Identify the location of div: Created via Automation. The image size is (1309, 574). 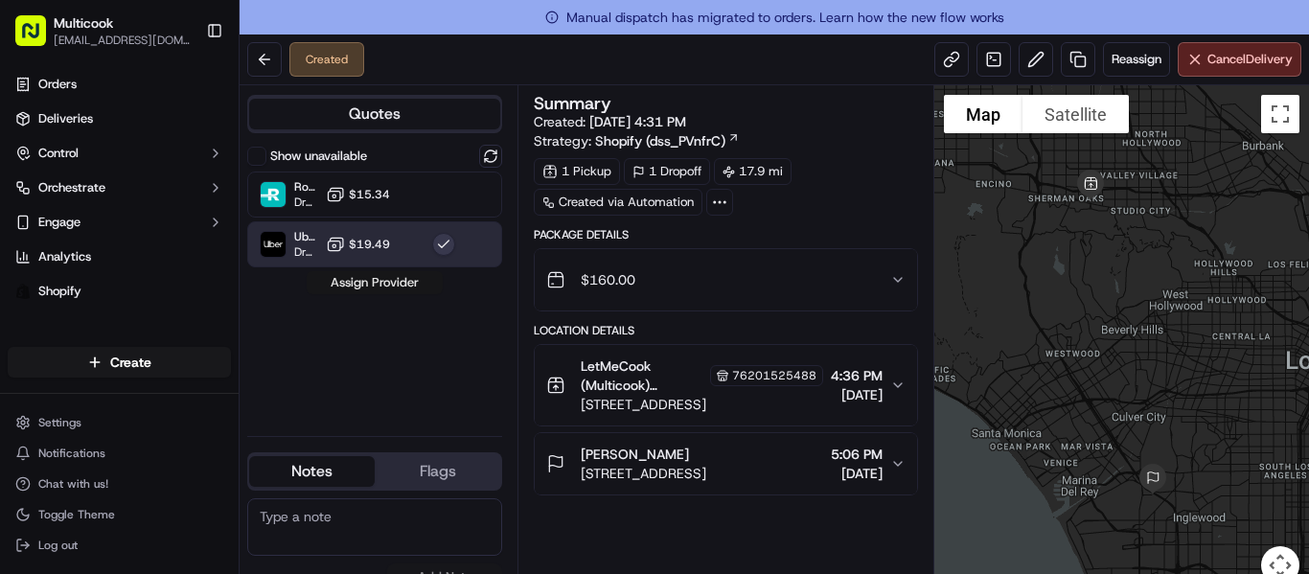
(618, 202).